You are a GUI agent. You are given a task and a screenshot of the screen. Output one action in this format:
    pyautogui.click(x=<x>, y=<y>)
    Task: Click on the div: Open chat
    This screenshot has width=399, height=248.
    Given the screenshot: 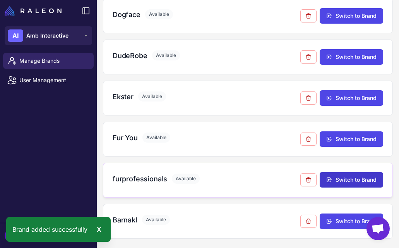 What is the action you would take?
    pyautogui.click(x=378, y=229)
    